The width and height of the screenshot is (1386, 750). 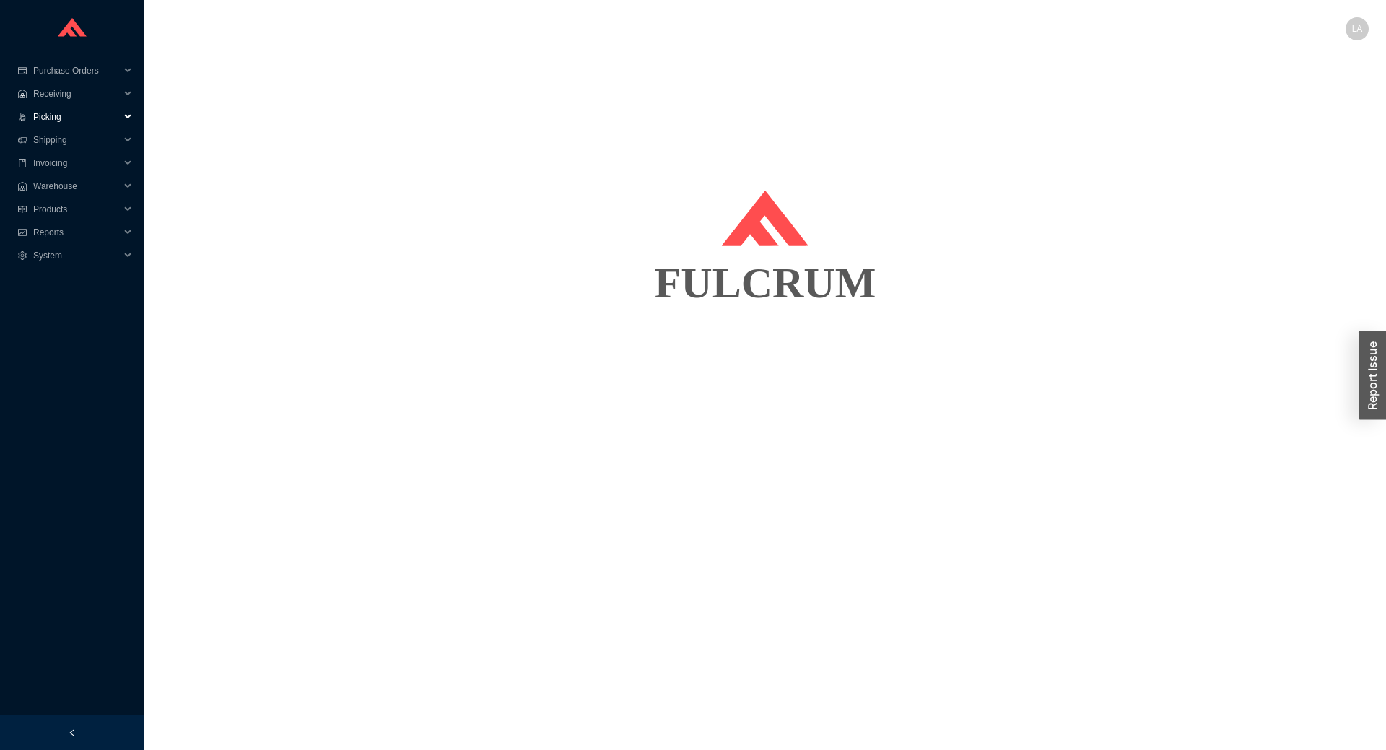 What do you see at coordinates (1357, 29) in the screenshot?
I see `span: LA` at bounding box center [1357, 29].